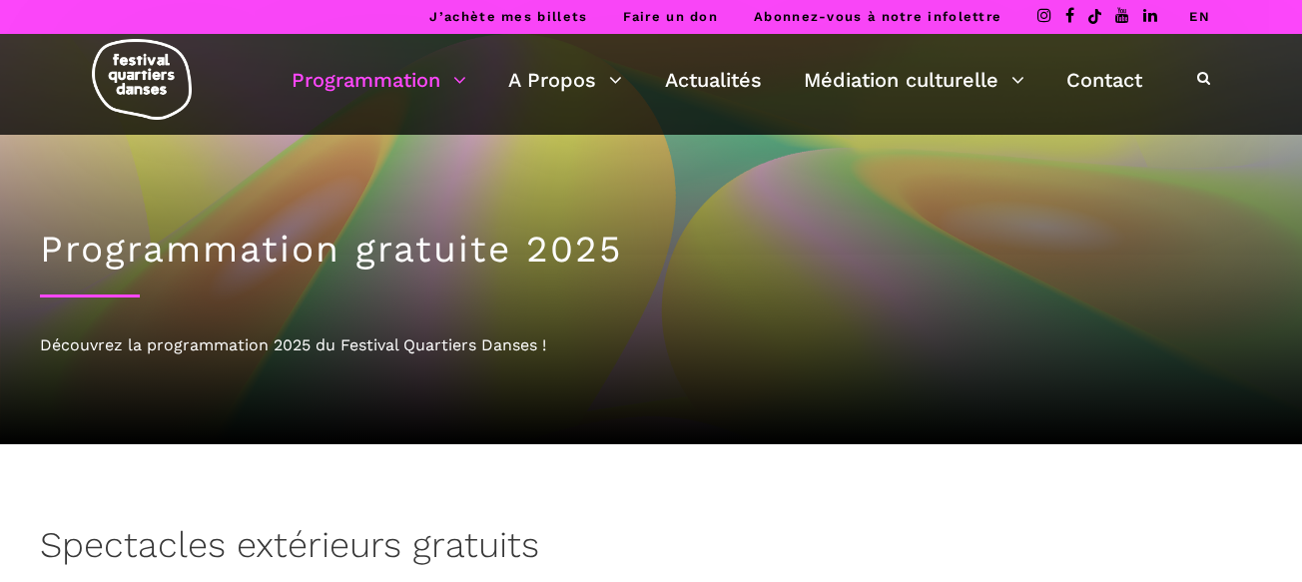 This screenshot has width=1302, height=582. I want to click on h3: Spectacles extérieurs gratuits, so click(290, 549).